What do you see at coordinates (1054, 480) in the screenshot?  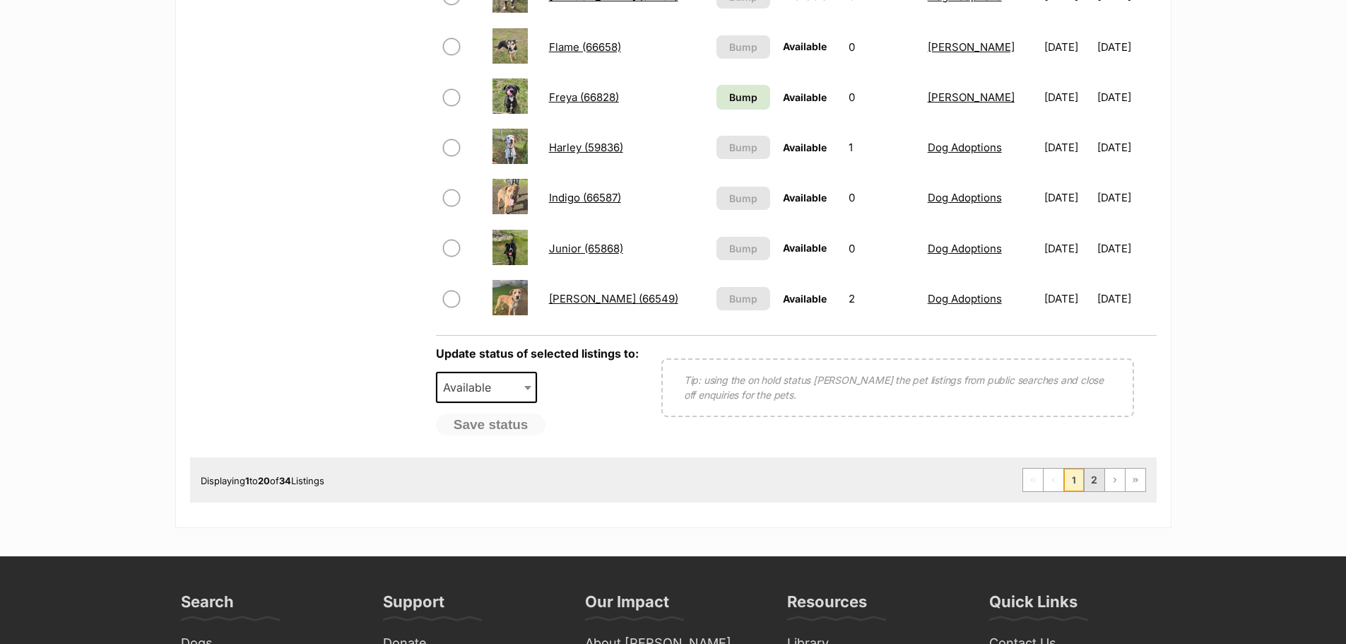 I see `span: Previous page` at bounding box center [1054, 480].